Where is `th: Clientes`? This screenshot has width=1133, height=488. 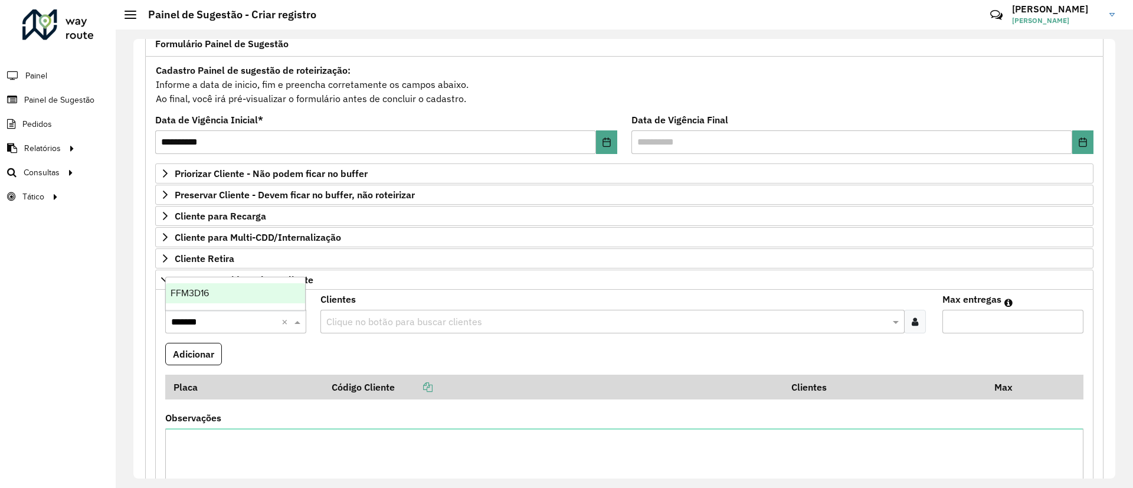 th: Clientes is located at coordinates (885, 387).